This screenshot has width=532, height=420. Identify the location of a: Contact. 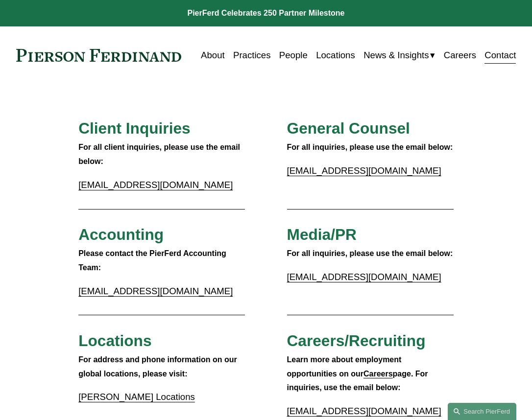
(500, 55).